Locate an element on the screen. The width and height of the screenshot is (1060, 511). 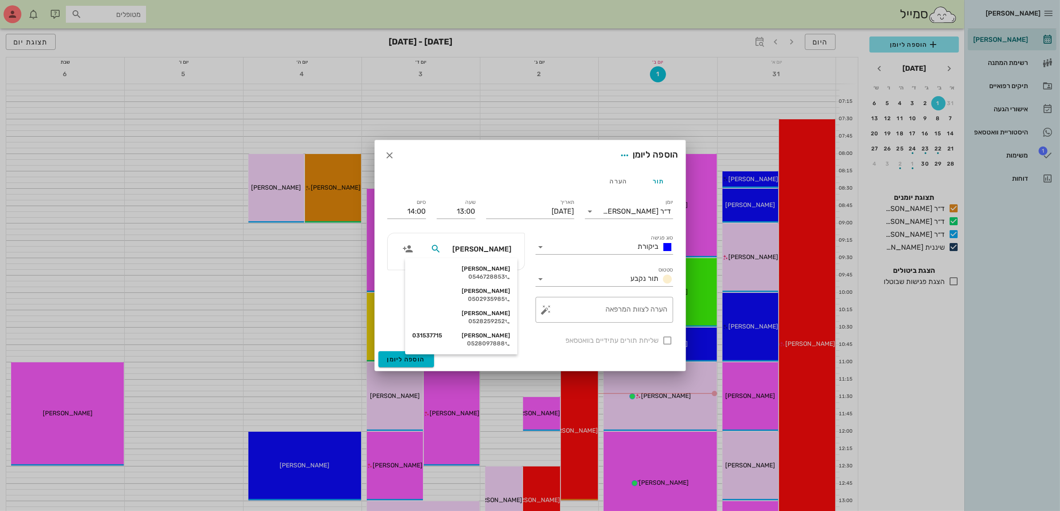
label: שעה is located at coordinates (470, 202).